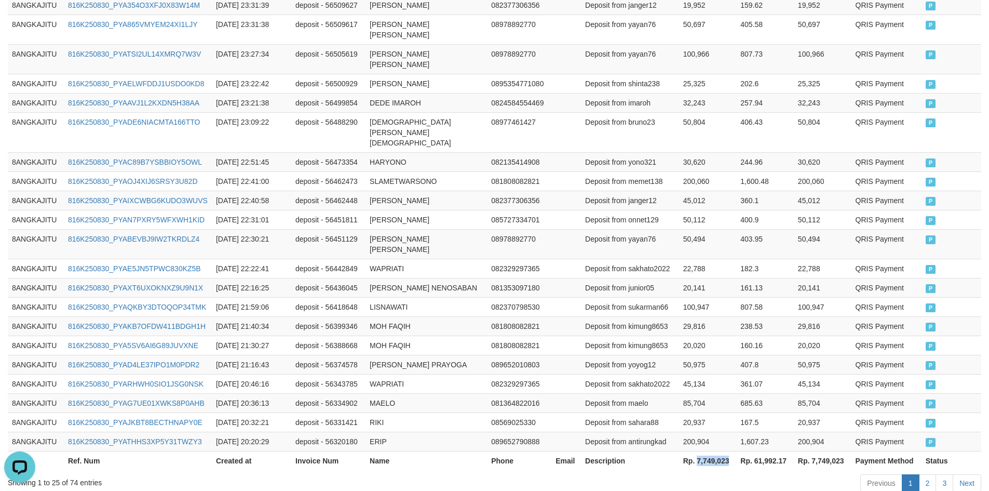 This screenshot has height=491, width=989. What do you see at coordinates (328, 200) in the screenshot?
I see `td: deposit - 56462448` at bounding box center [328, 200].